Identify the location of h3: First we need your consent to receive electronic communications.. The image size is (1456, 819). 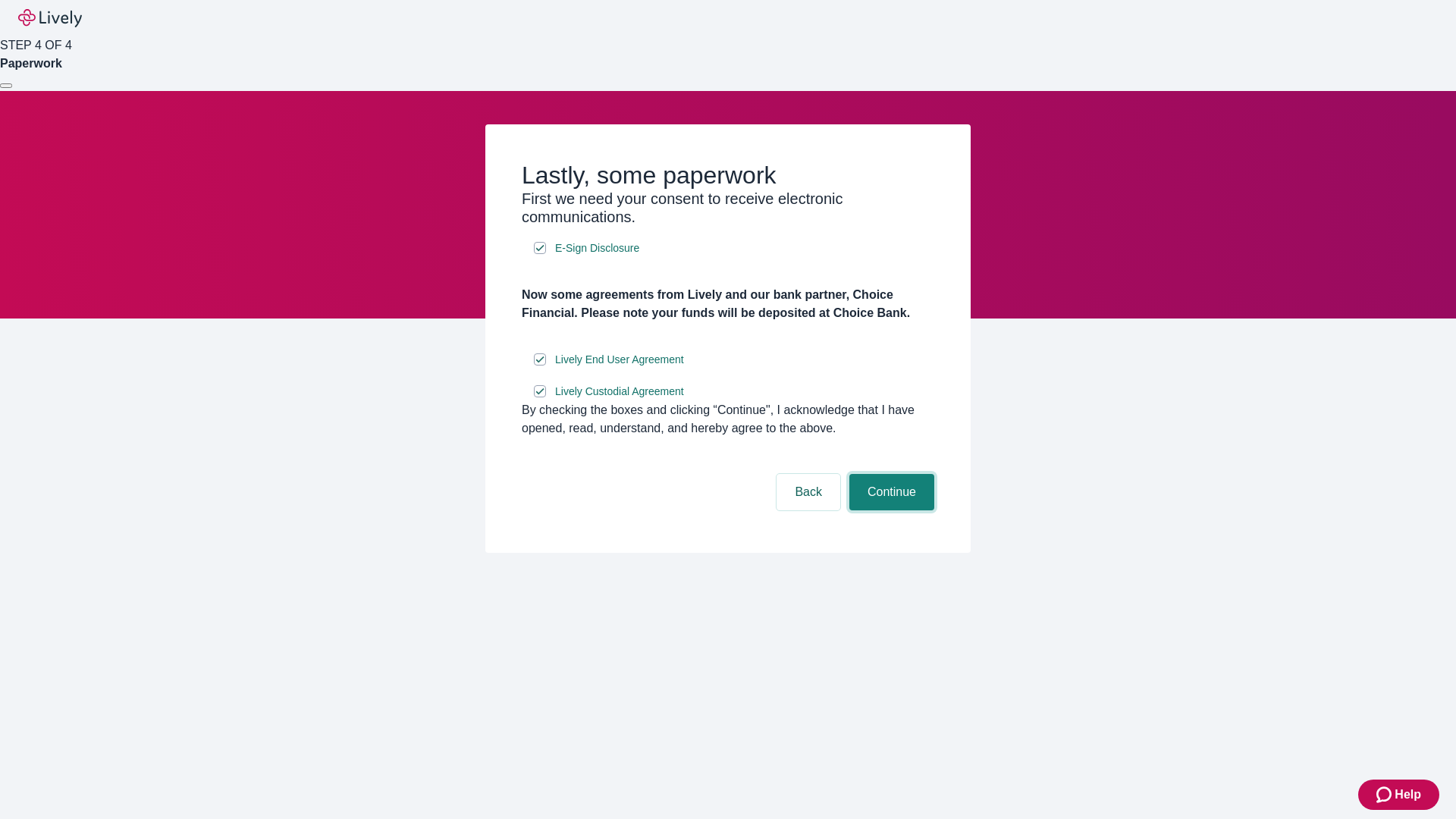
(728, 208).